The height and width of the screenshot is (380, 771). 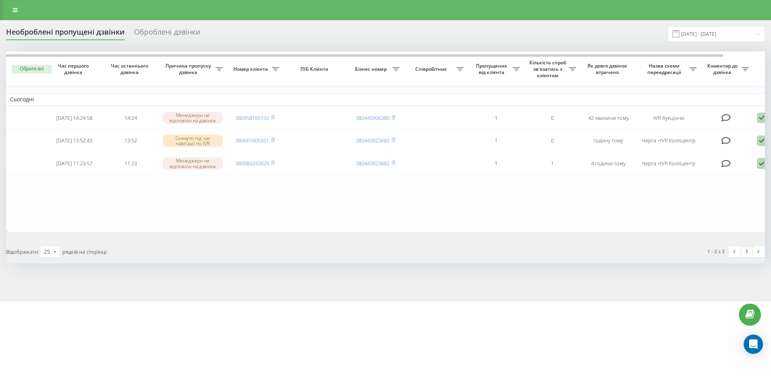 What do you see at coordinates (32, 69) in the screenshot?
I see `button: Обрати всі` at bounding box center [32, 69].